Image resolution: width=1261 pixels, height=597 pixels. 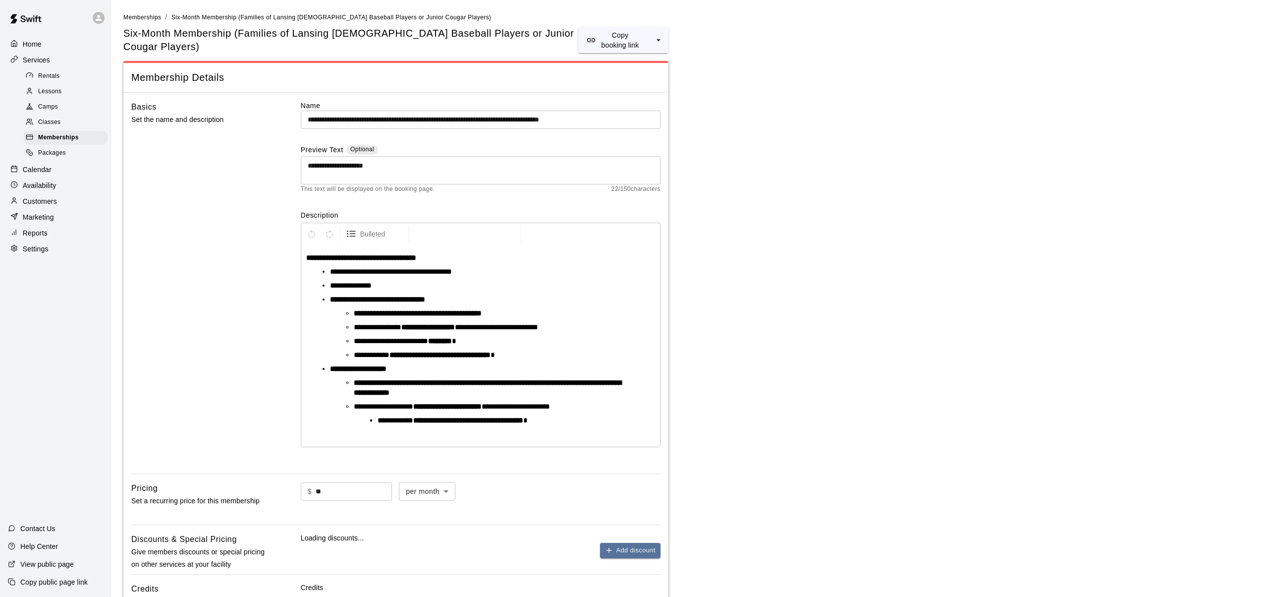 I want to click on p: View public page, so click(x=47, y=564).